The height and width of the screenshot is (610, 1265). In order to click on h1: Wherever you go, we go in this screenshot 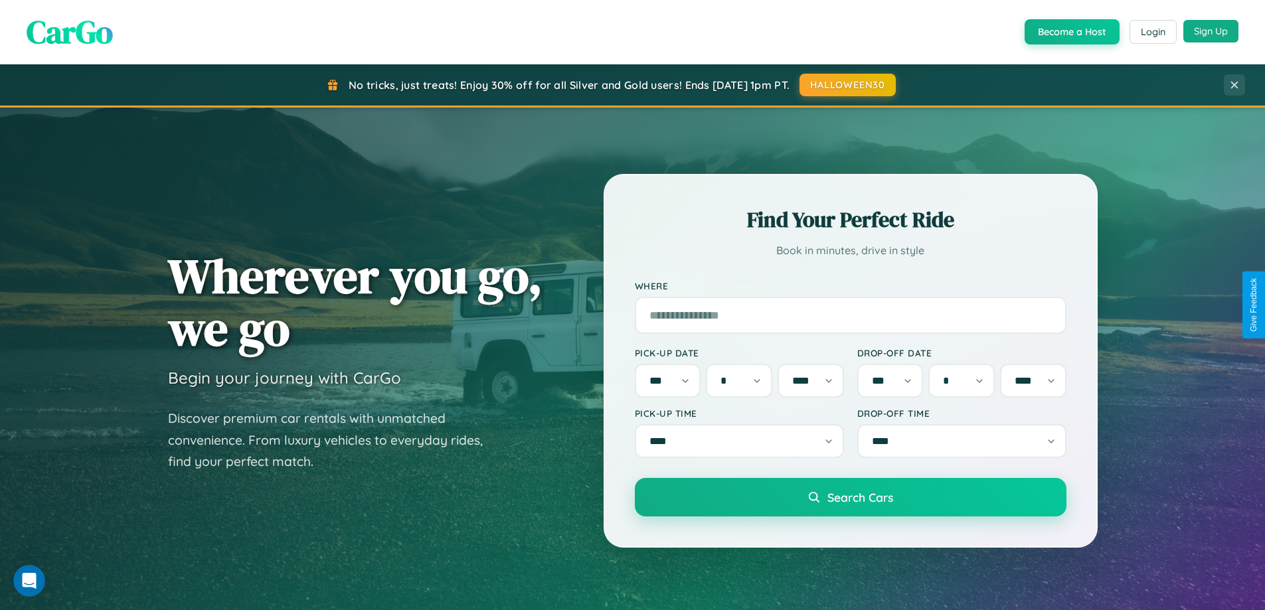, I will do `click(355, 302)`.